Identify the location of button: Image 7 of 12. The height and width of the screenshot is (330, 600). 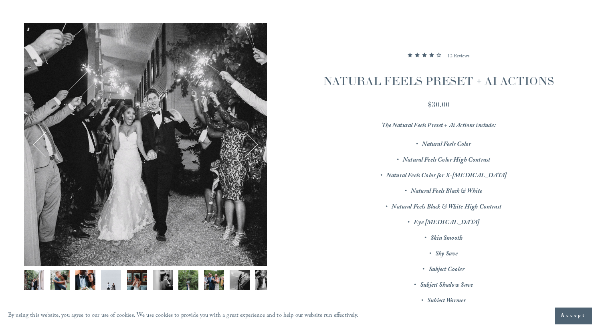
(189, 280).